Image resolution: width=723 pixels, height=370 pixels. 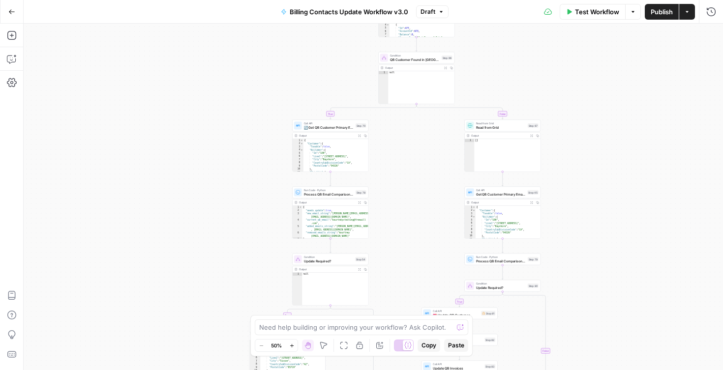 I want to click on span: Toggle code folding, rows 4 through 16, so click(x=388, y=25).